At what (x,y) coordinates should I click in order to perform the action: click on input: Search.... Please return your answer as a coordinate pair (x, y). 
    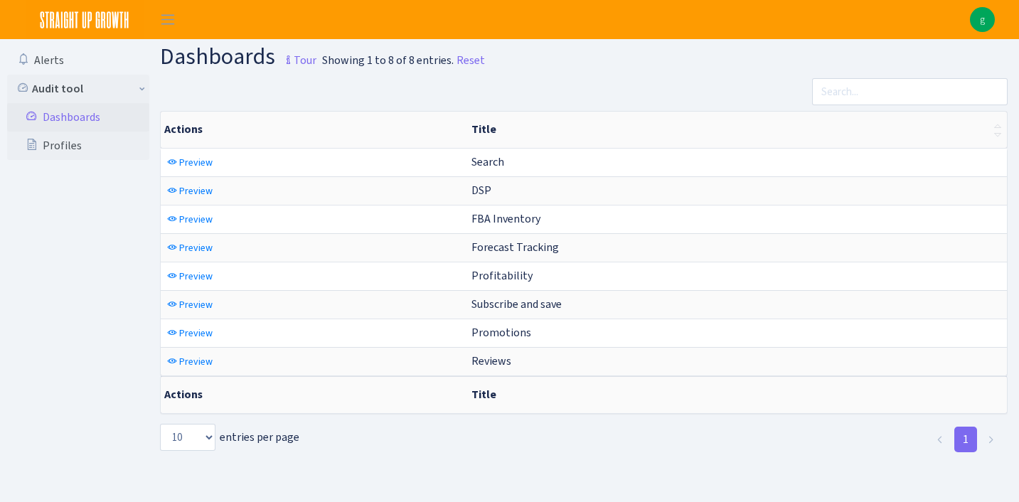
    Looking at the image, I should click on (910, 92).